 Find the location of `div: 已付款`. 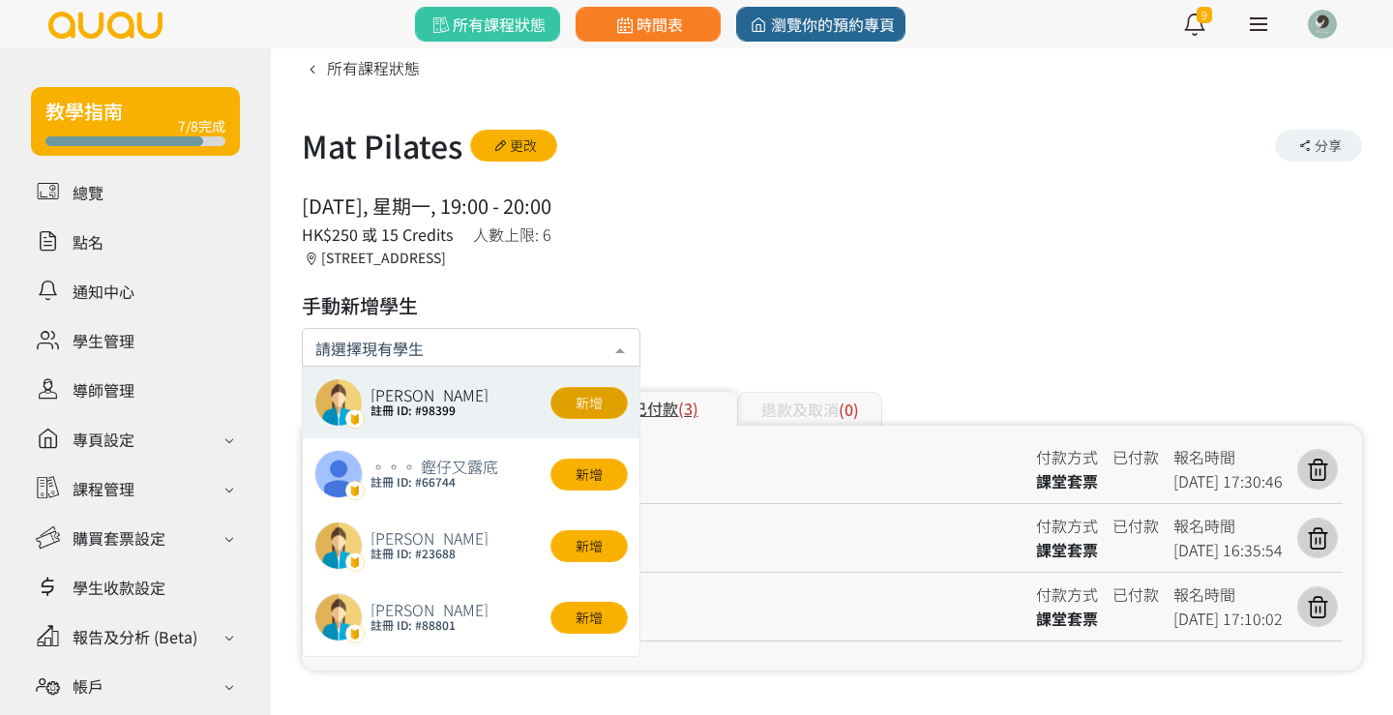

div: 已付款 is located at coordinates (665, 408).